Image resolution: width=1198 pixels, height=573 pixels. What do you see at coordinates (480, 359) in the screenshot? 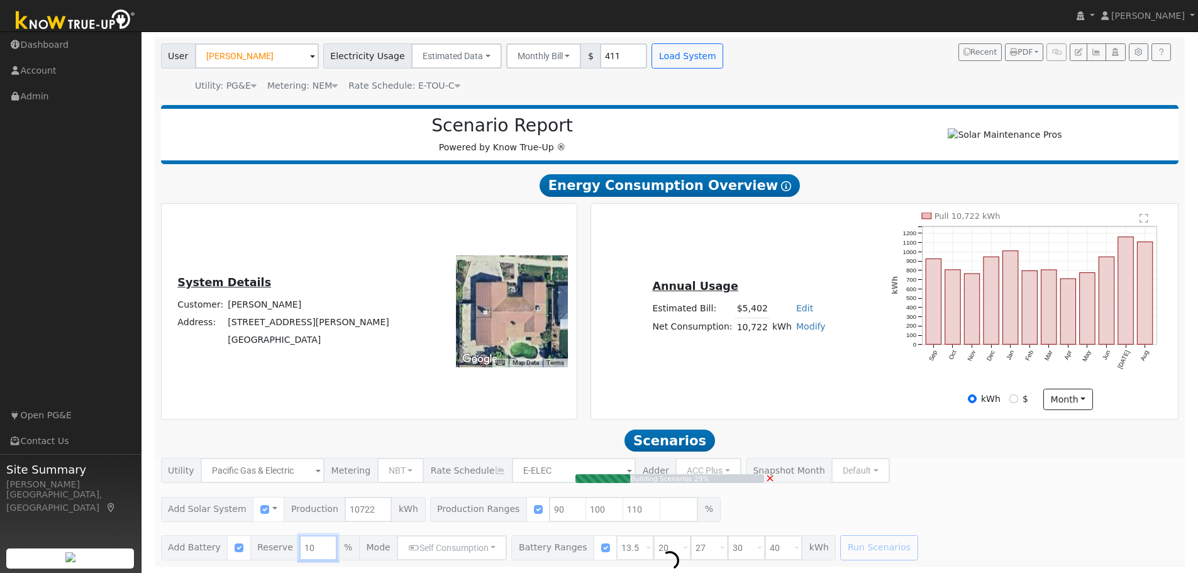
I see `img: Google` at bounding box center [480, 359].